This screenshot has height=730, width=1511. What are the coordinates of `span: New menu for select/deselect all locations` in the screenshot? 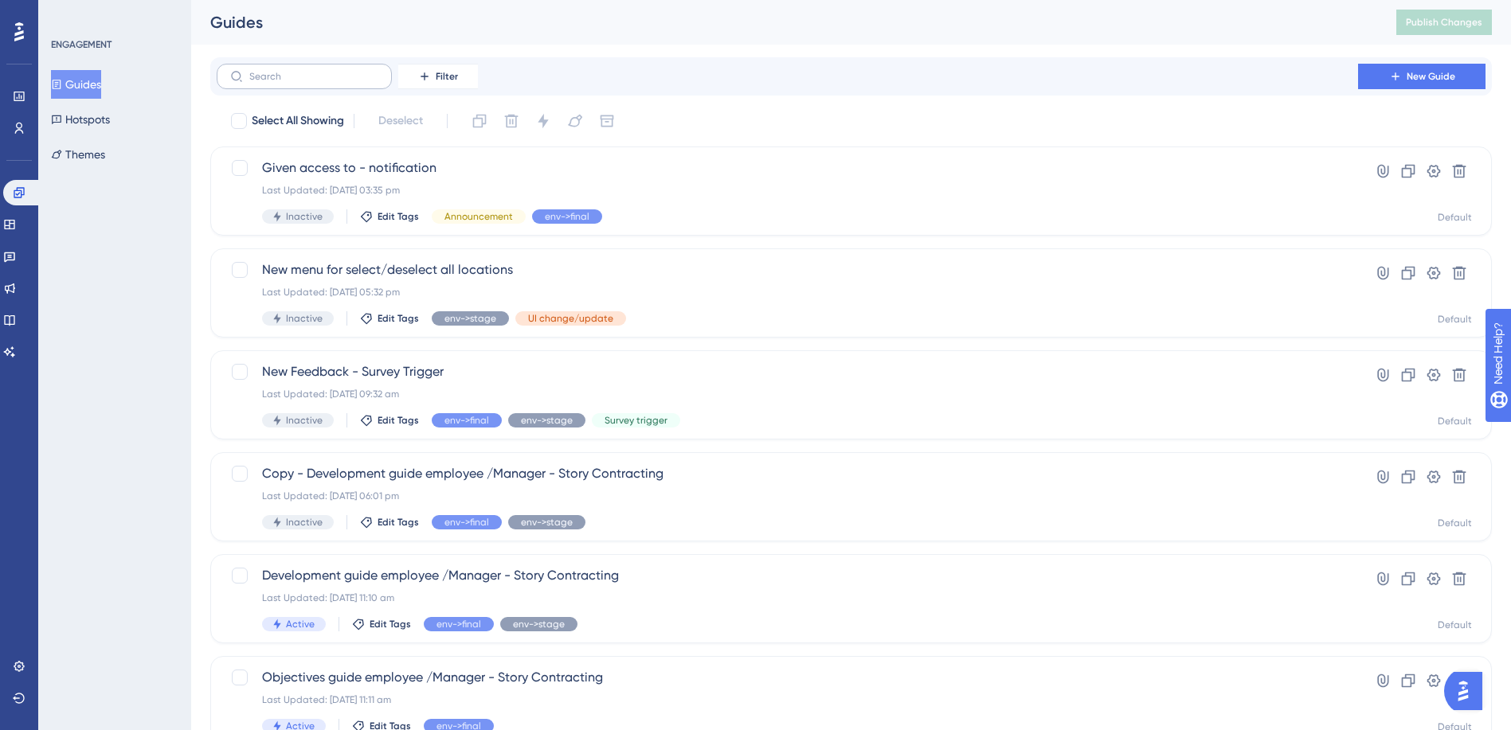 It's located at (787, 270).